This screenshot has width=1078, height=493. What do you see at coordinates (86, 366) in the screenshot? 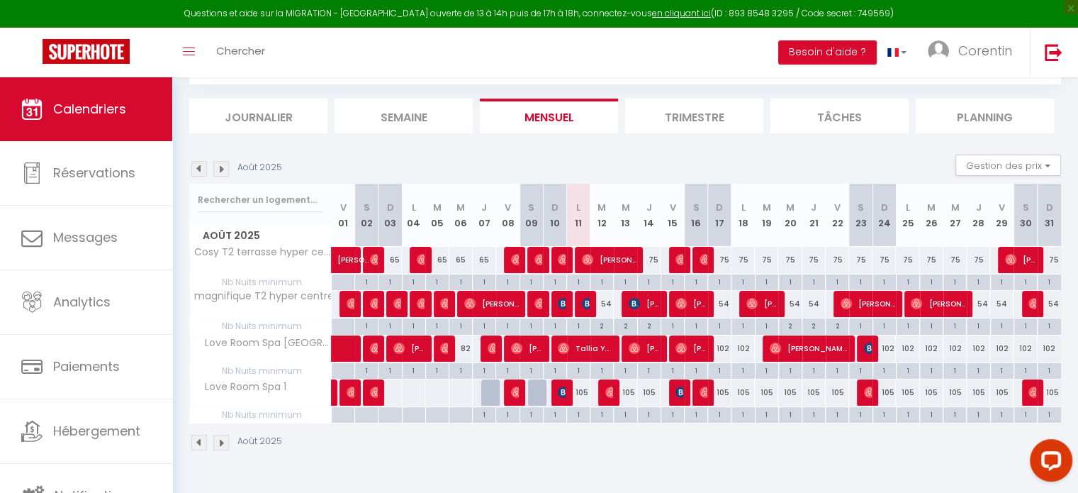
I see `span: Paiements` at bounding box center [86, 366].